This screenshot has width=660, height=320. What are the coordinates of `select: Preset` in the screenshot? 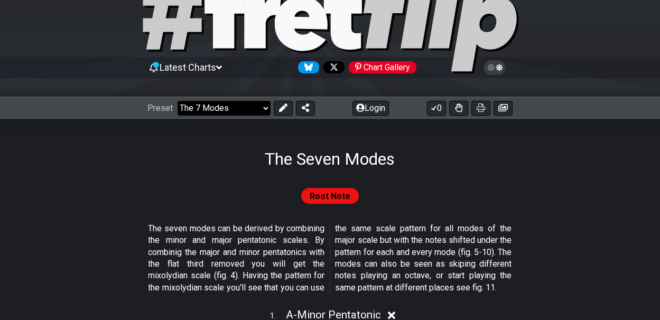 It's located at (224, 108).